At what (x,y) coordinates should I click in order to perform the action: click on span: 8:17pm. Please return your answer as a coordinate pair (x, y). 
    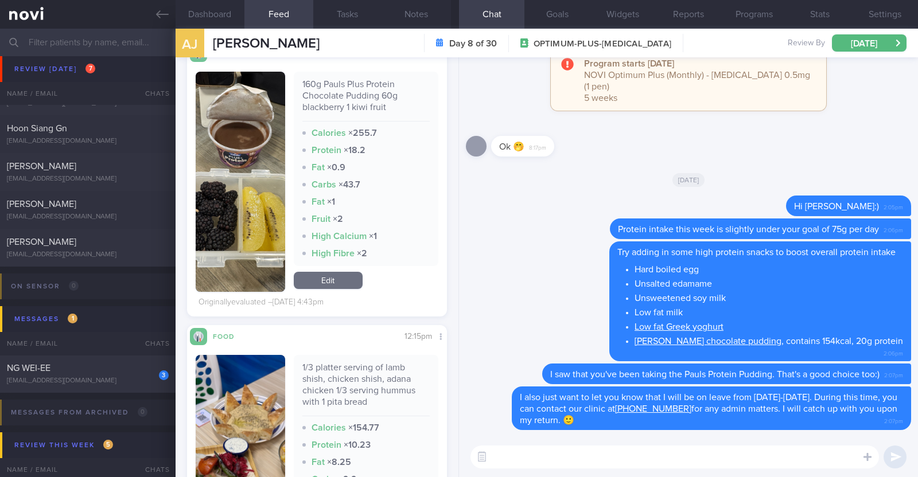
    Looking at the image, I should click on (538, 146).